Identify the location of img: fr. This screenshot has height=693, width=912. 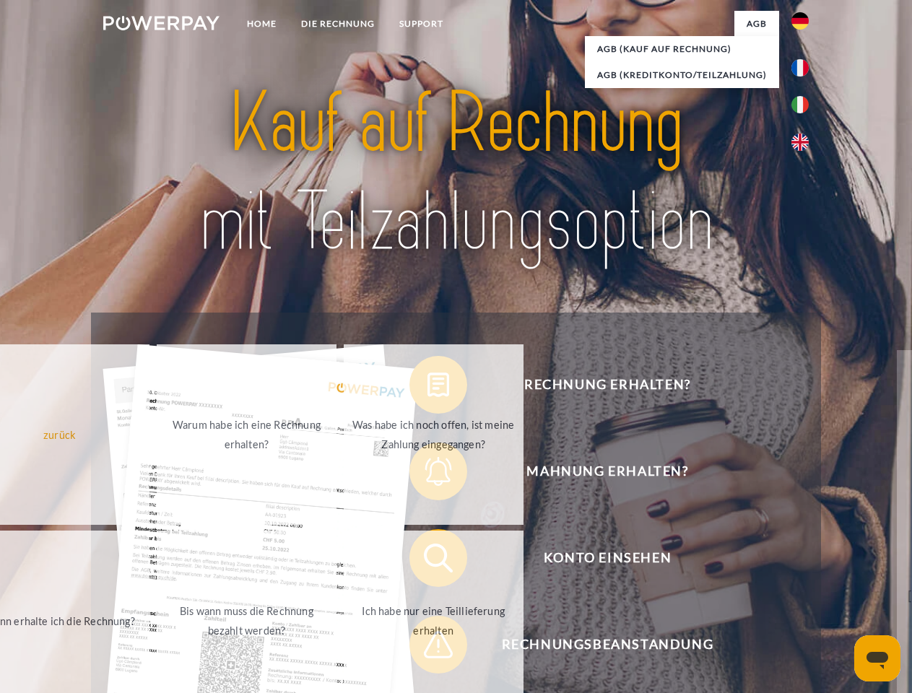
(800, 68).